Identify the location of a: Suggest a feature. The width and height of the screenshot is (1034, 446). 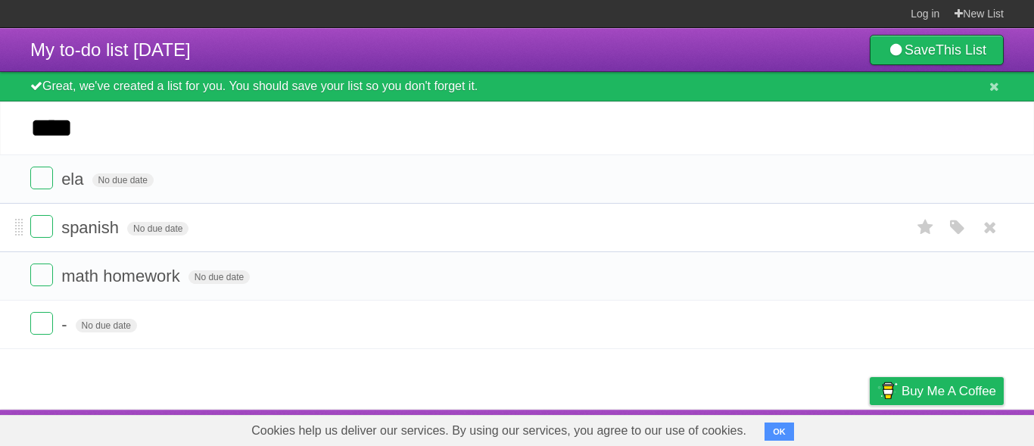
(956, 428).